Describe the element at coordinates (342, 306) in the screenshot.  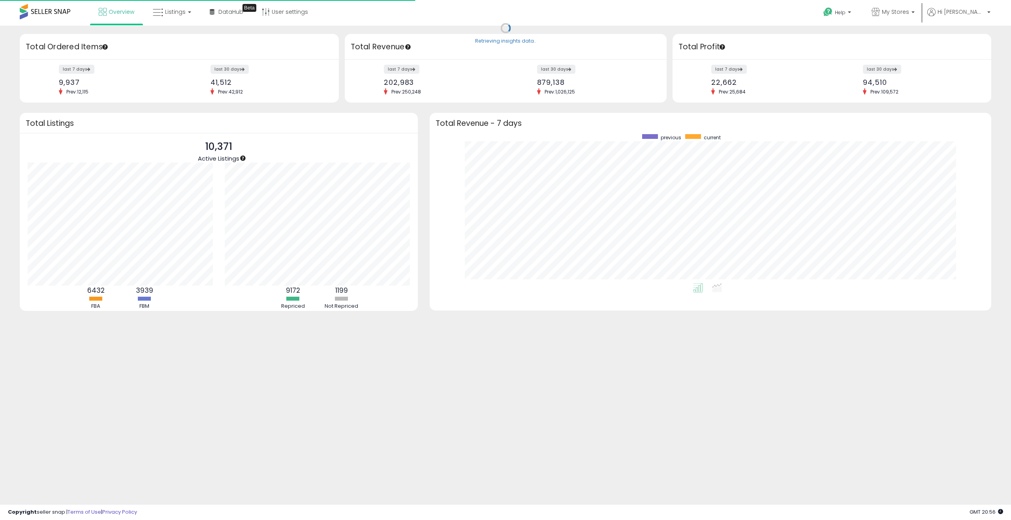
I see `div: Not Repriced` at that location.